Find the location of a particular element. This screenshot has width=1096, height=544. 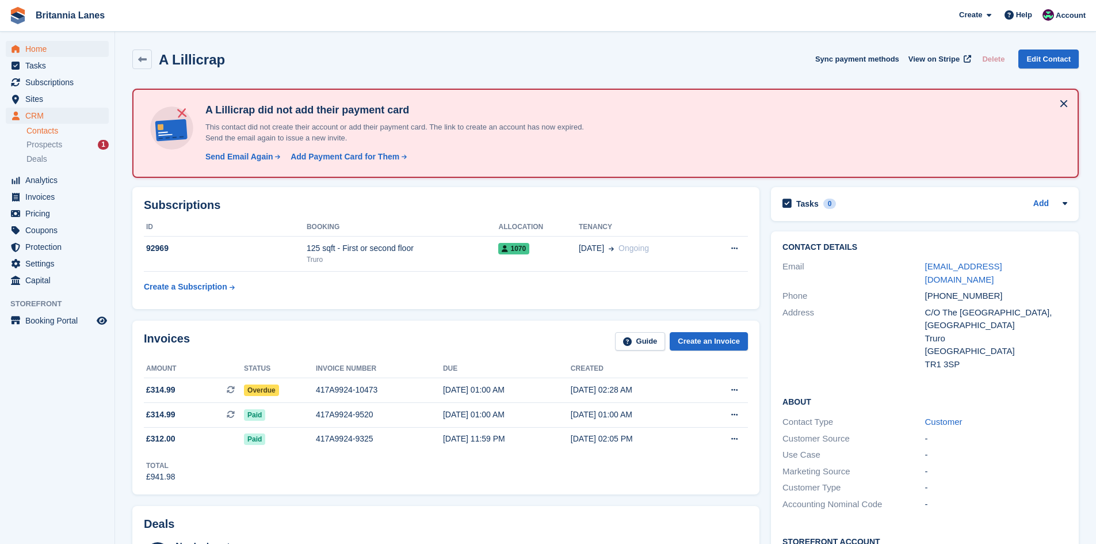

h2: Invoices is located at coordinates (167, 341).